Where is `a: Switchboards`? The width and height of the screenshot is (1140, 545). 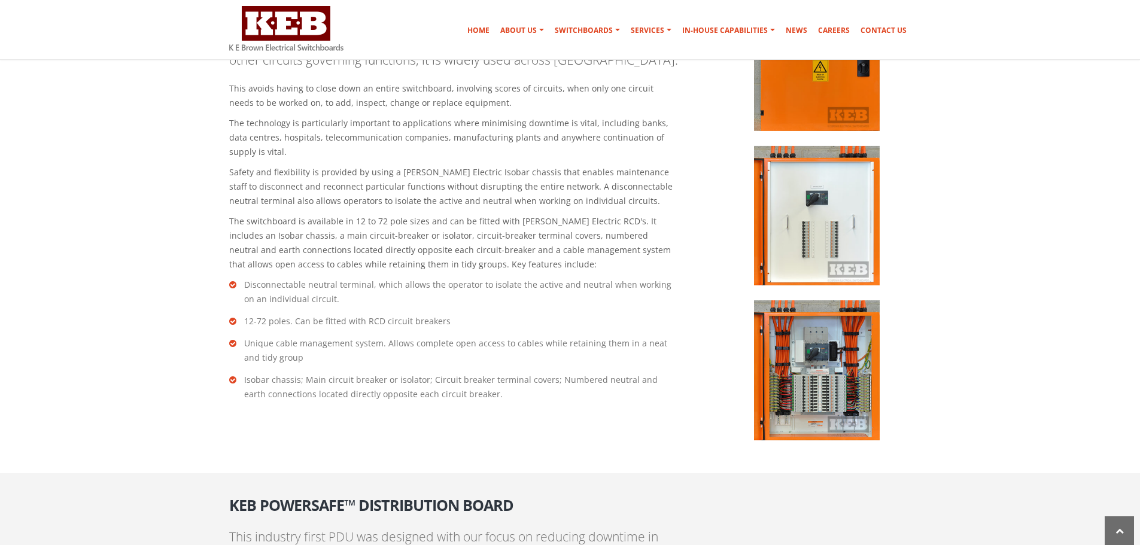
a: Switchboards is located at coordinates (587, 31).